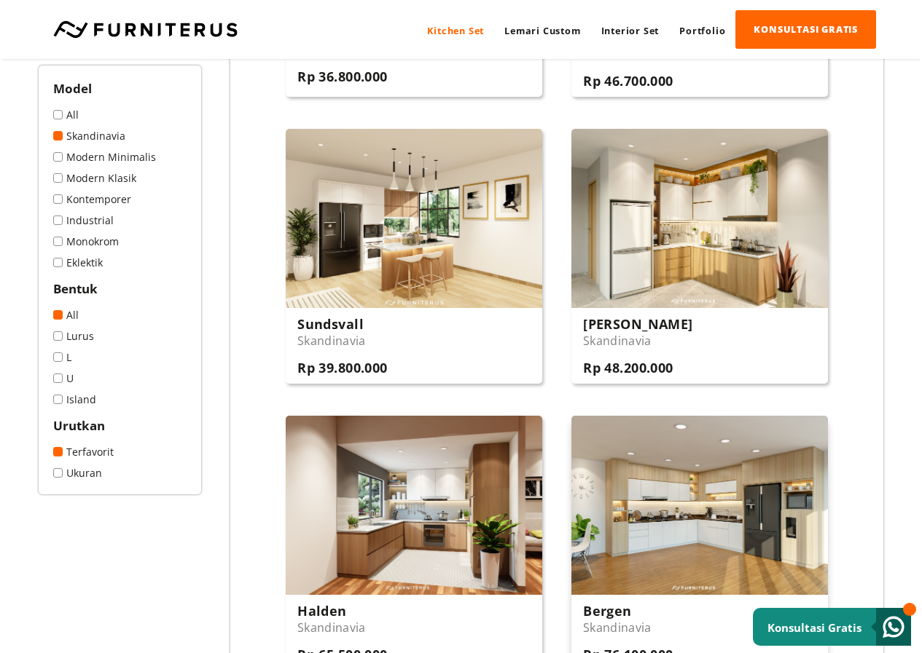 This screenshot has height=653, width=922. I want to click on h2: Bentuk, so click(119, 288).